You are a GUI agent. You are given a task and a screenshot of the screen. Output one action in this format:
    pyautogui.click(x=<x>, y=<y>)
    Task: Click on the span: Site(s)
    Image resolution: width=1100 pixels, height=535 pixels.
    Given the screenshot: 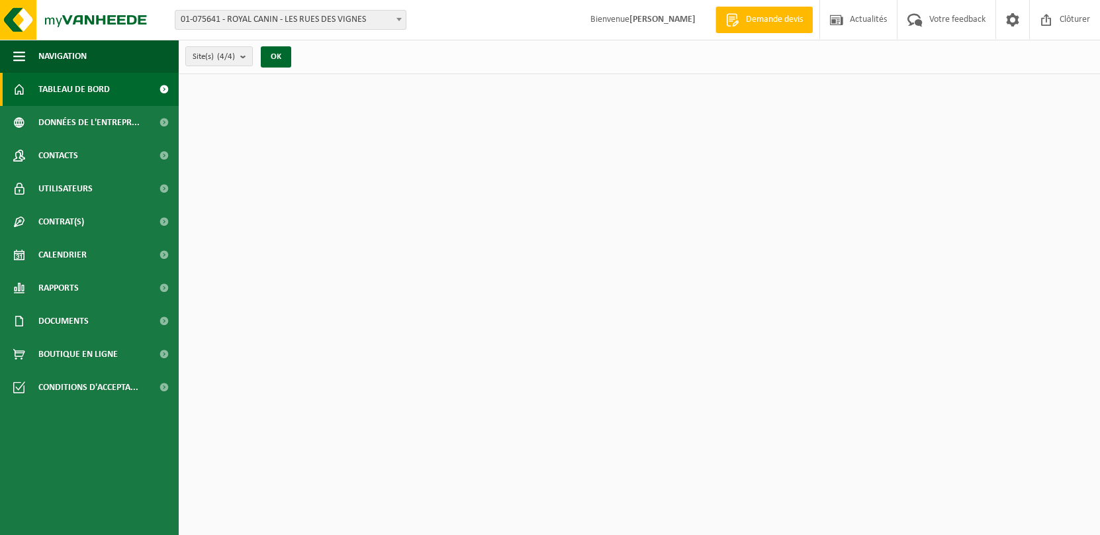 What is the action you would take?
    pyautogui.click(x=214, y=57)
    